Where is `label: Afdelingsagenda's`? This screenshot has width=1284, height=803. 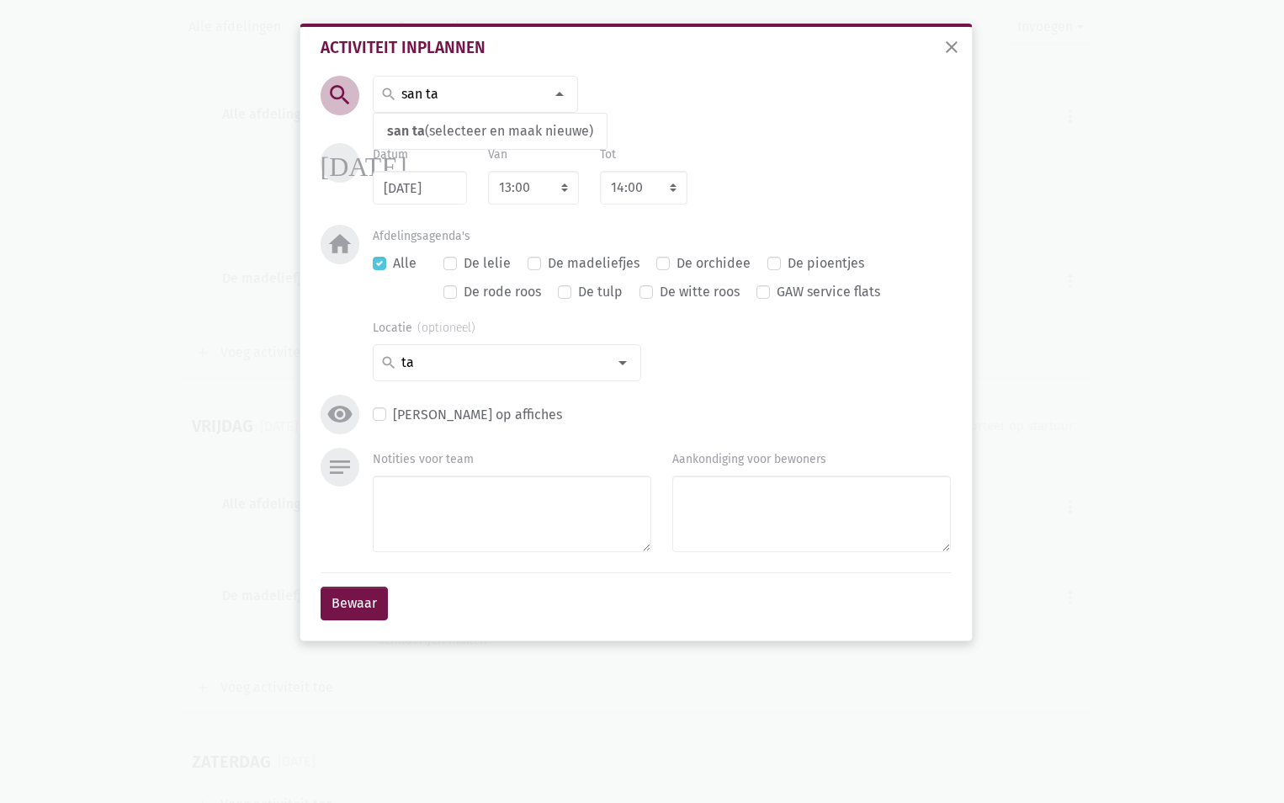 label: Afdelingsagenda's is located at coordinates (422, 236).